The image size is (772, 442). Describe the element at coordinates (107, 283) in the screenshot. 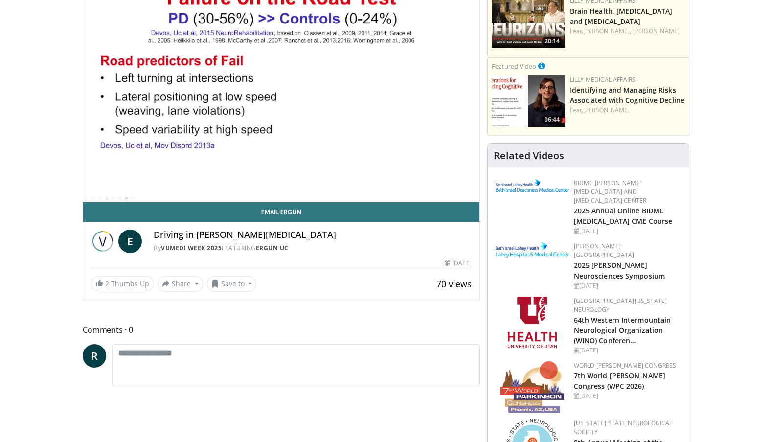

I see `span: 2` at that location.